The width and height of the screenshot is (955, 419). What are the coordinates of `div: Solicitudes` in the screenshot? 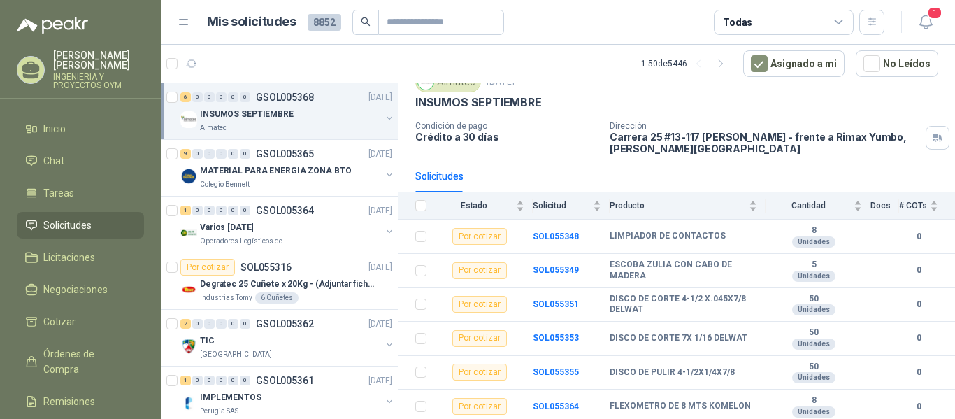 It's located at (439, 176).